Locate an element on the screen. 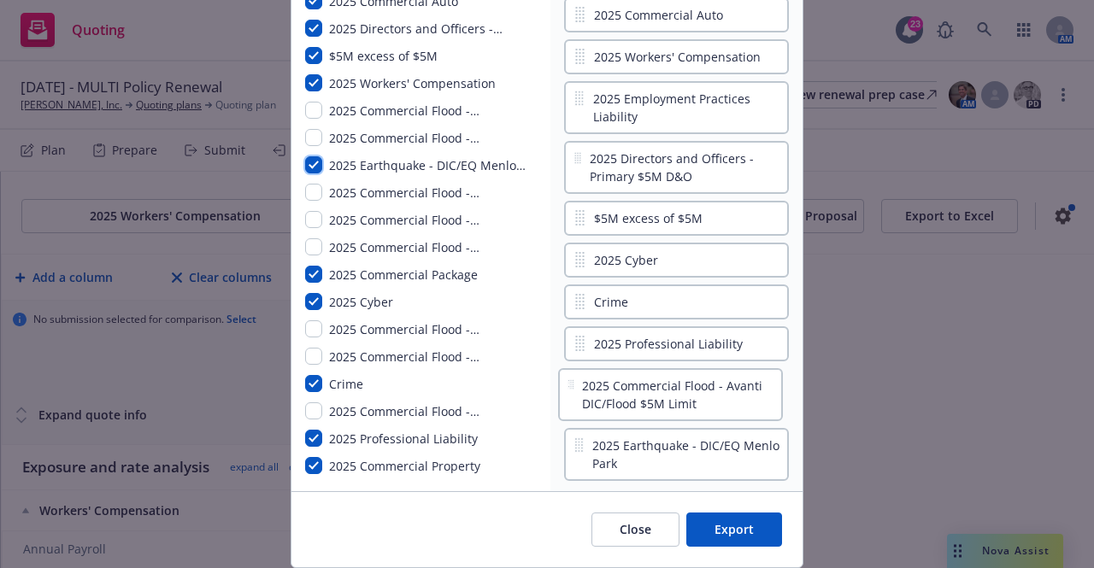  button: 2025 Commercial Package is located at coordinates (391, 276).